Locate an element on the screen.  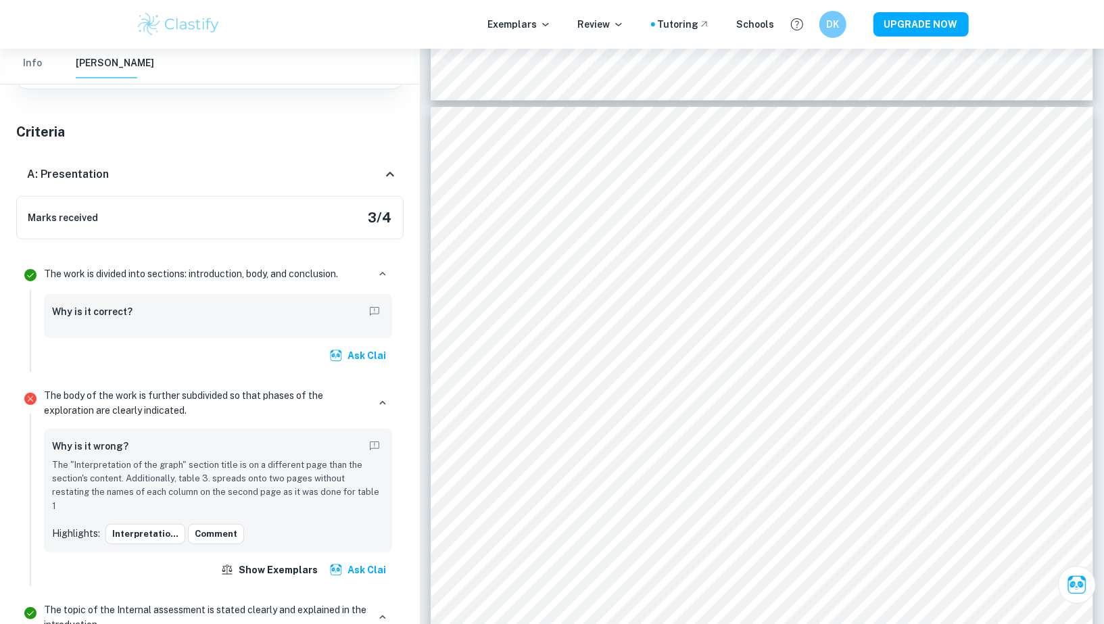
h6: Why is it correct? is located at coordinates (92, 312).